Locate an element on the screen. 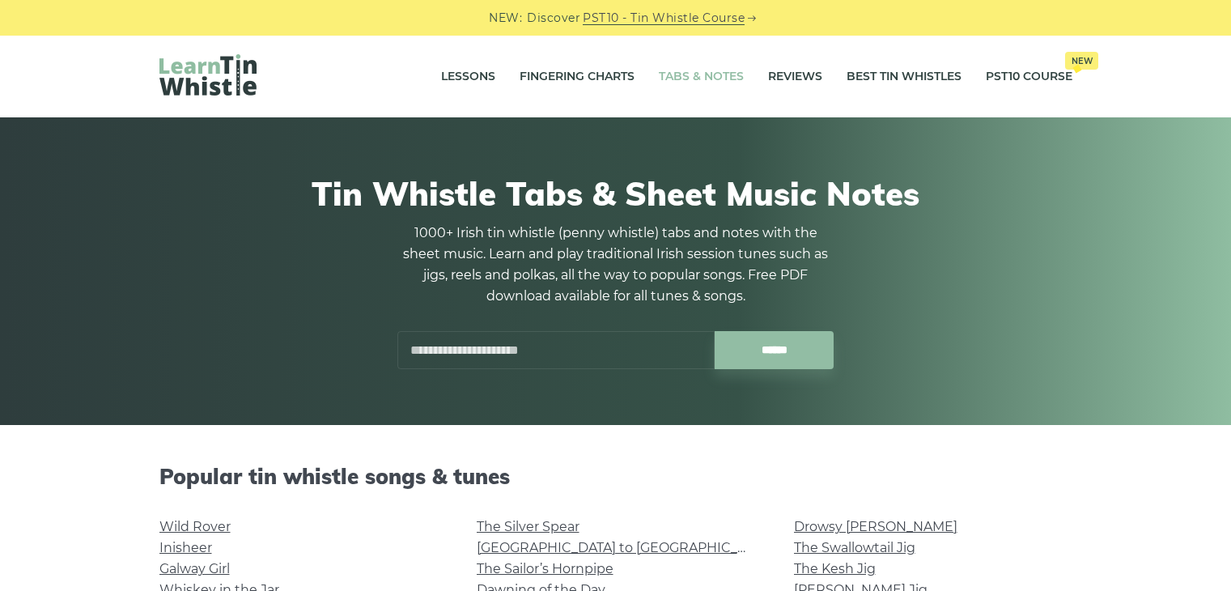 The height and width of the screenshot is (591, 1231). span: New is located at coordinates (1081, 61).